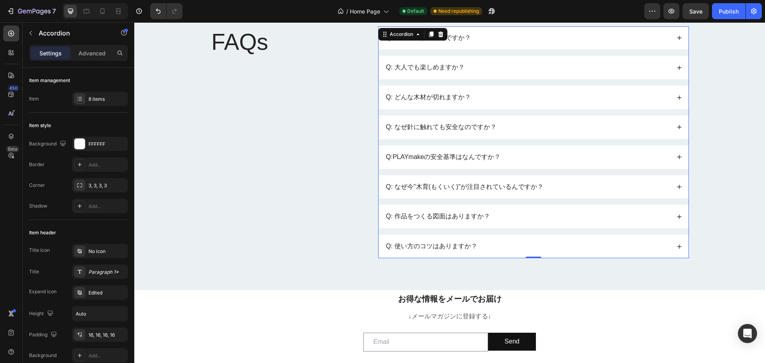 The height and width of the screenshot is (363, 765). Describe the element at coordinates (40, 125) in the screenshot. I see `div: Item style` at that location.